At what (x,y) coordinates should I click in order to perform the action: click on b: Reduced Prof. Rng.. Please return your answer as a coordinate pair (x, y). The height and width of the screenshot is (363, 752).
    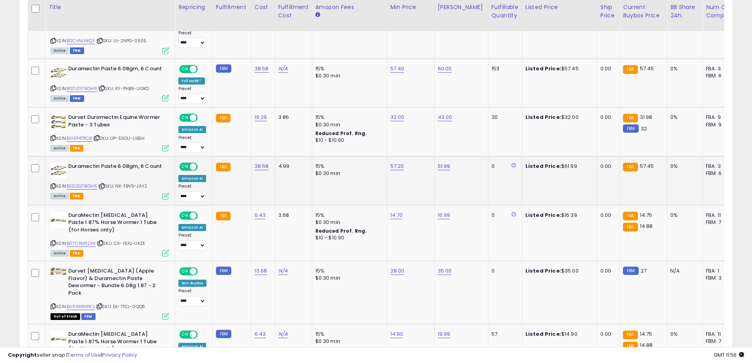
    Looking at the image, I should click on (341, 230).